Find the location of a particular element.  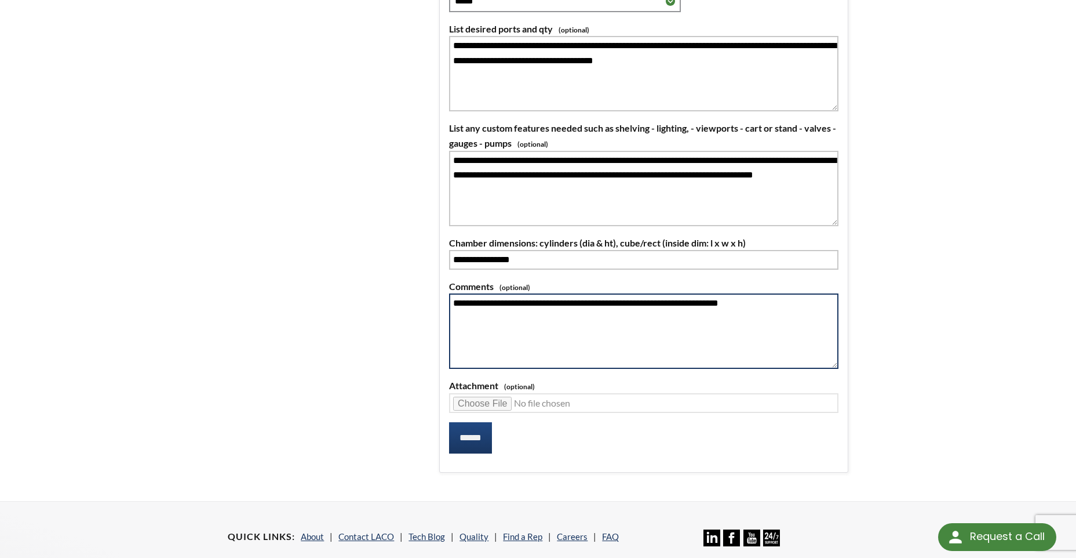

a: FAQ is located at coordinates (610, 536).